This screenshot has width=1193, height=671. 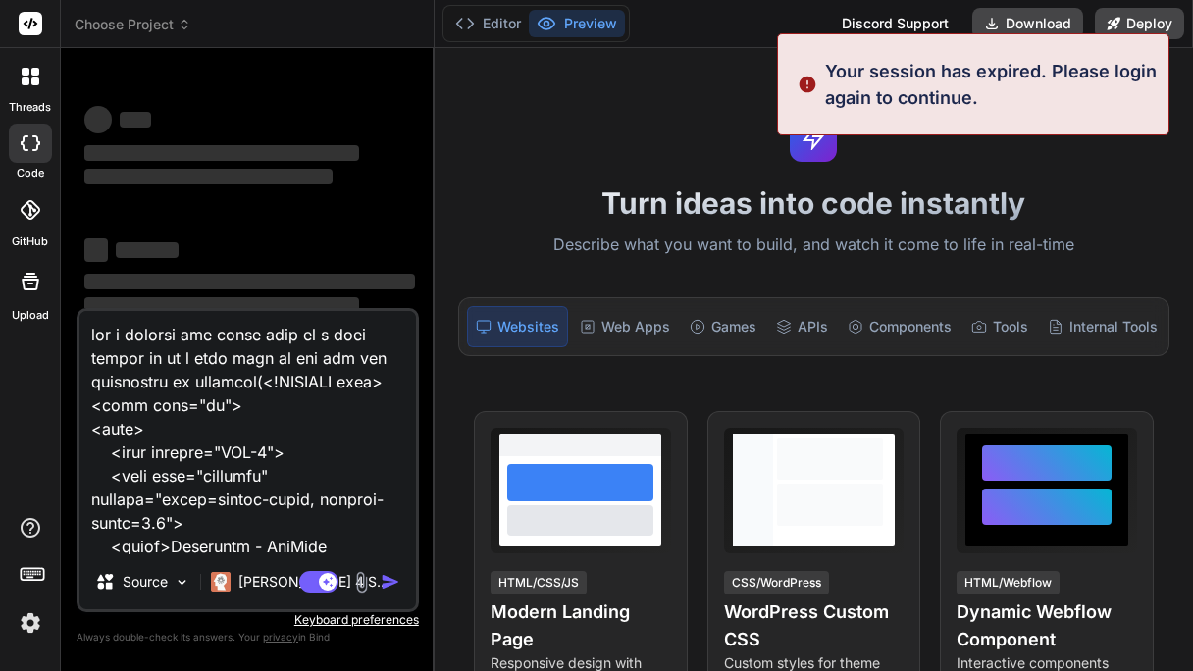 I want to click on img: icon, so click(x=390, y=582).